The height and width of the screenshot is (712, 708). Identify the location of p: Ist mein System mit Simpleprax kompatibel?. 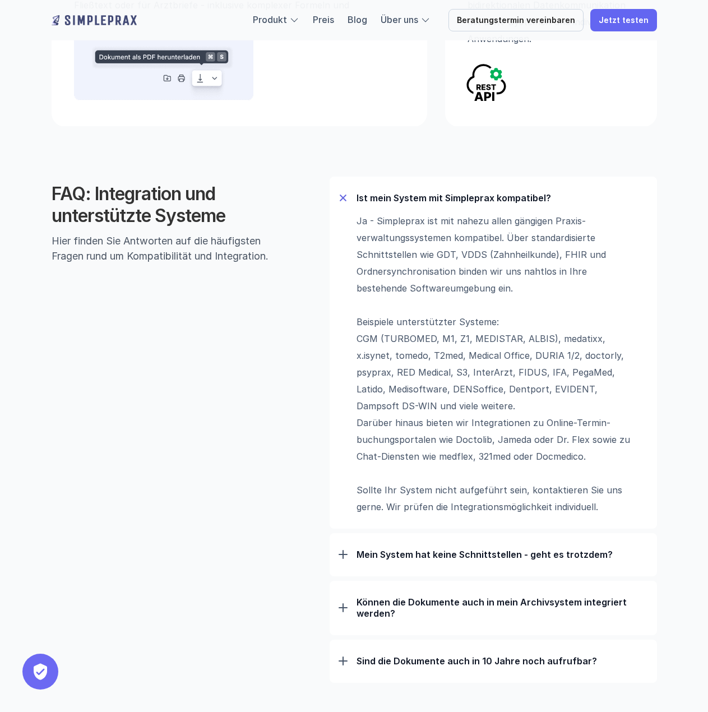
(502, 198).